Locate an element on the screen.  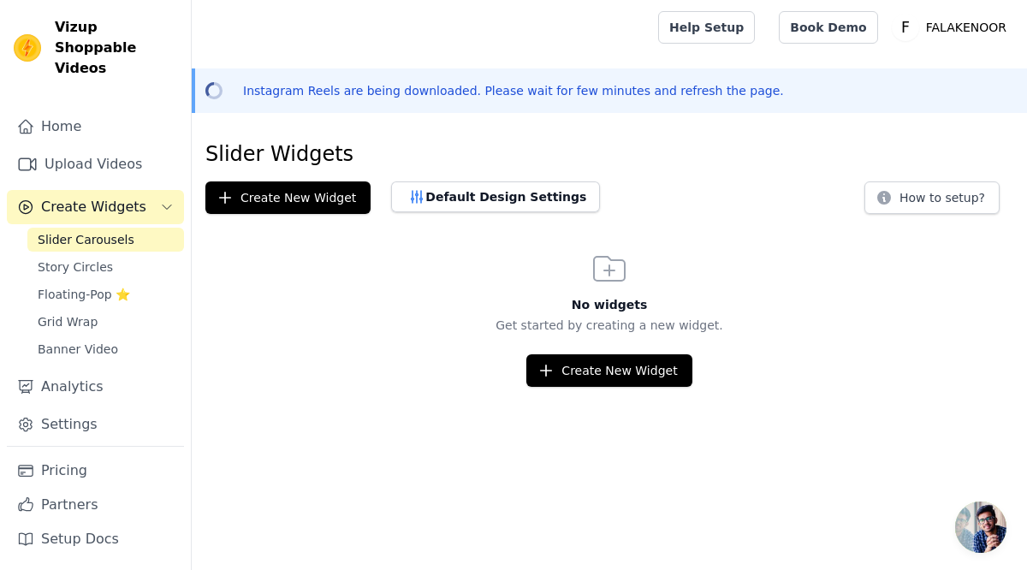
a: Setup Docs is located at coordinates (95, 539).